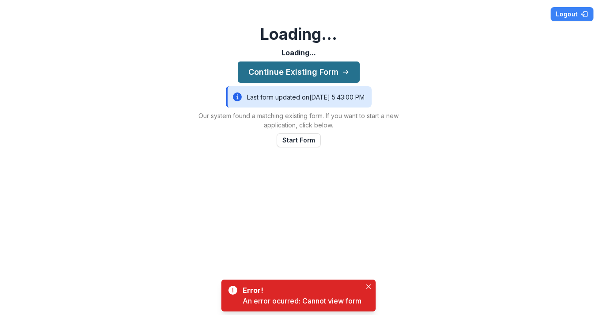  What do you see at coordinates (369, 287) in the screenshot?
I see `button: Close` at bounding box center [369, 287].